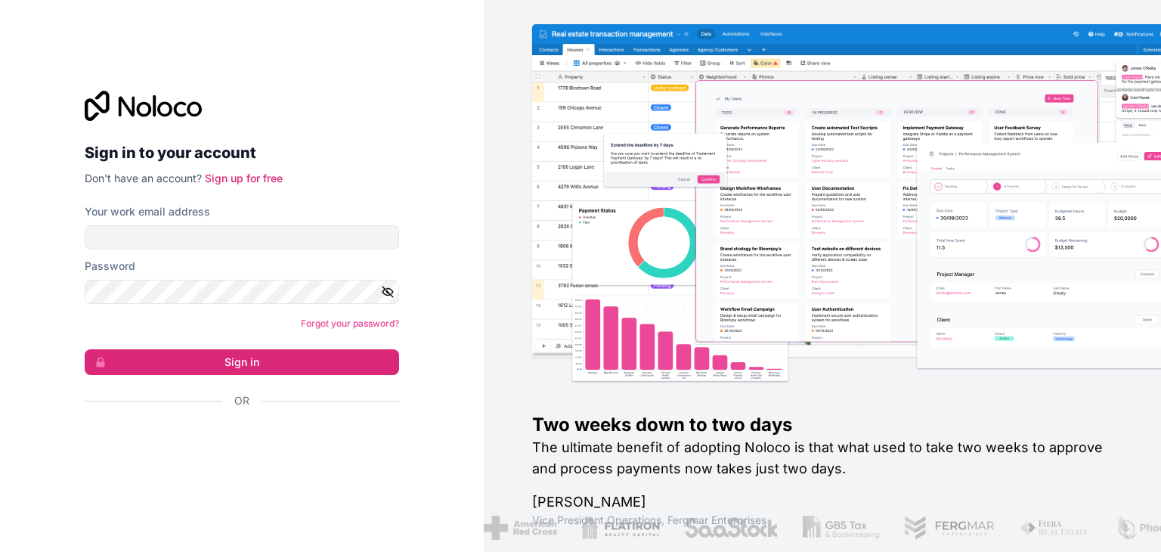 The width and height of the screenshot is (1161, 552). Describe the element at coordinates (242, 237) in the screenshot. I see `input: Email address` at that location.